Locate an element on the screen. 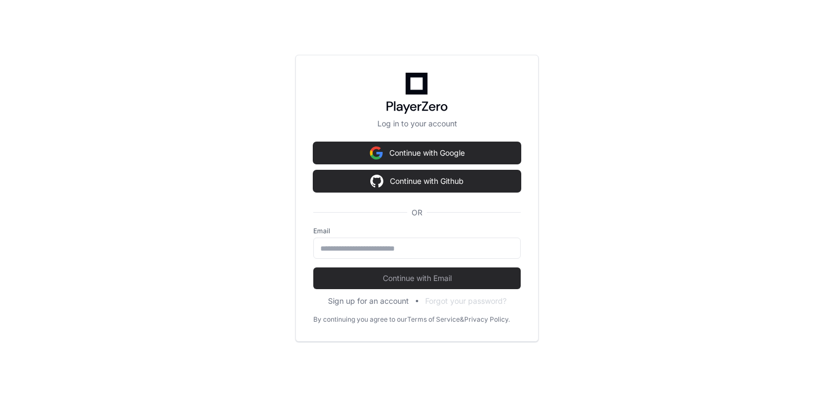 The image size is (834, 396). label: Email is located at coordinates (417, 231).